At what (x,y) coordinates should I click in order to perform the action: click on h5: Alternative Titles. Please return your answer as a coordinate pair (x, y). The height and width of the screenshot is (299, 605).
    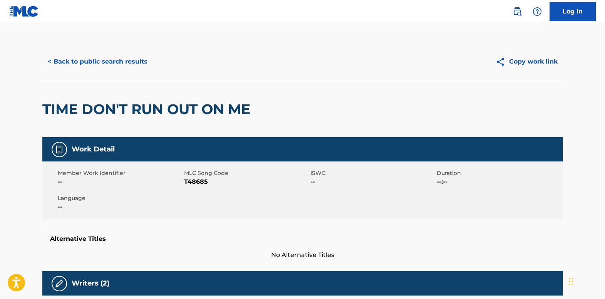
    Looking at the image, I should click on (303, 239).